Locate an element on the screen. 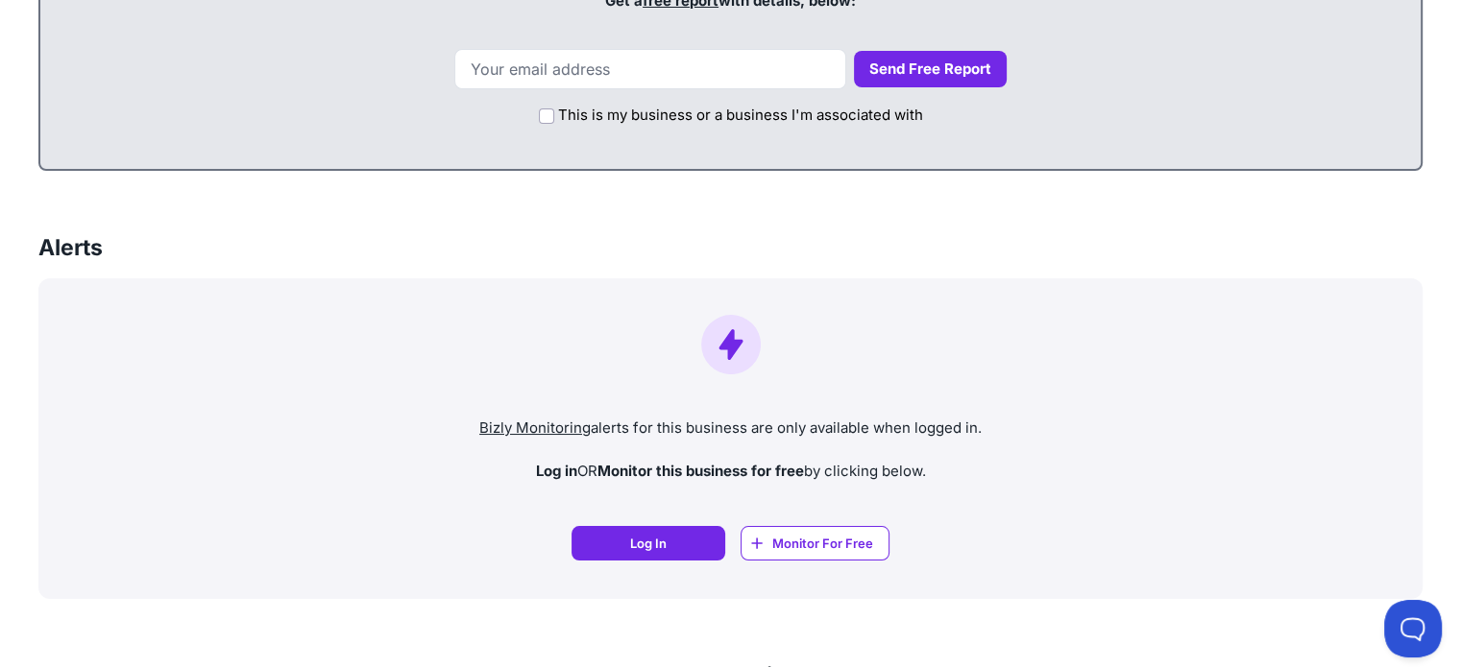 Image resolution: width=1461 pixels, height=667 pixels. a: Bizly Monitoring is located at coordinates (535, 427).